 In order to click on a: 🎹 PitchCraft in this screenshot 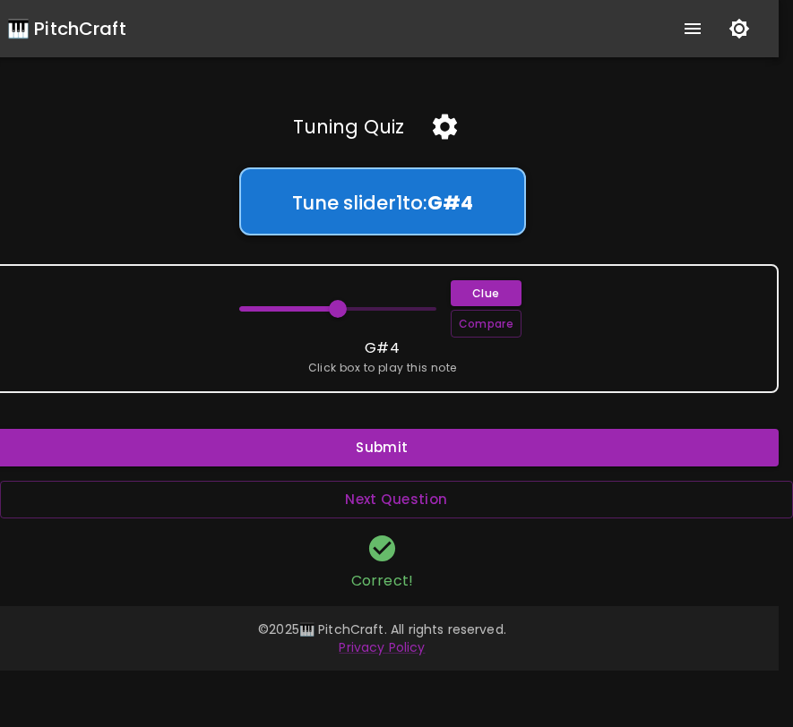, I will do `click(66, 29)`.